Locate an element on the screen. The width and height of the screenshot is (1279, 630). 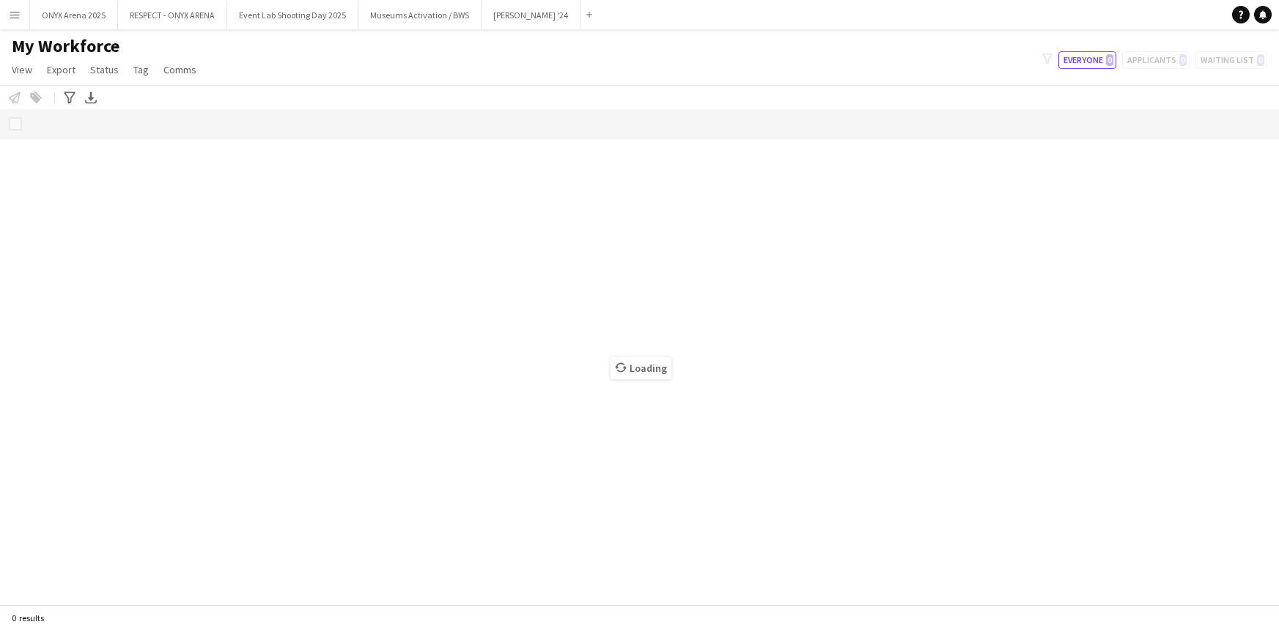
span: Status is located at coordinates (104, 70).